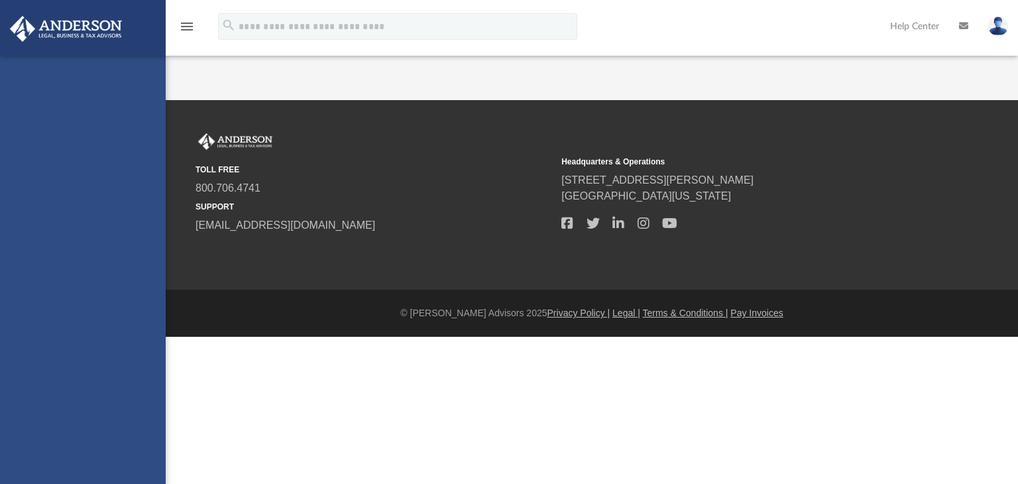 This screenshot has width=1018, height=484. I want to click on a: Privacy Policy |, so click(579, 313).